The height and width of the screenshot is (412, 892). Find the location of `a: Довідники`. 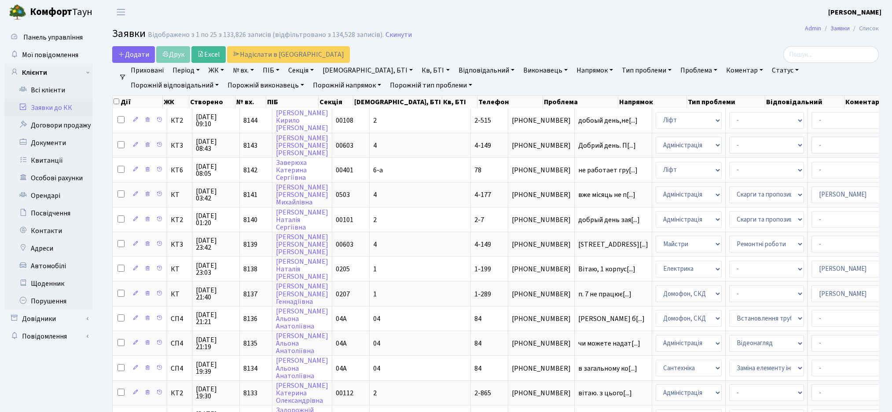

a: Довідники is located at coordinates (48, 319).